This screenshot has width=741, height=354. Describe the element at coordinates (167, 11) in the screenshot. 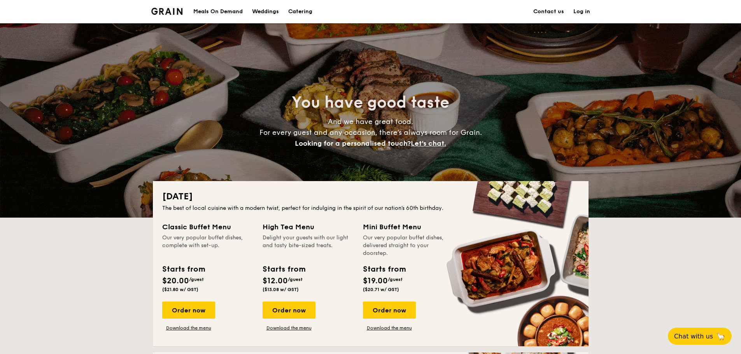

I see `img: Grain` at that location.